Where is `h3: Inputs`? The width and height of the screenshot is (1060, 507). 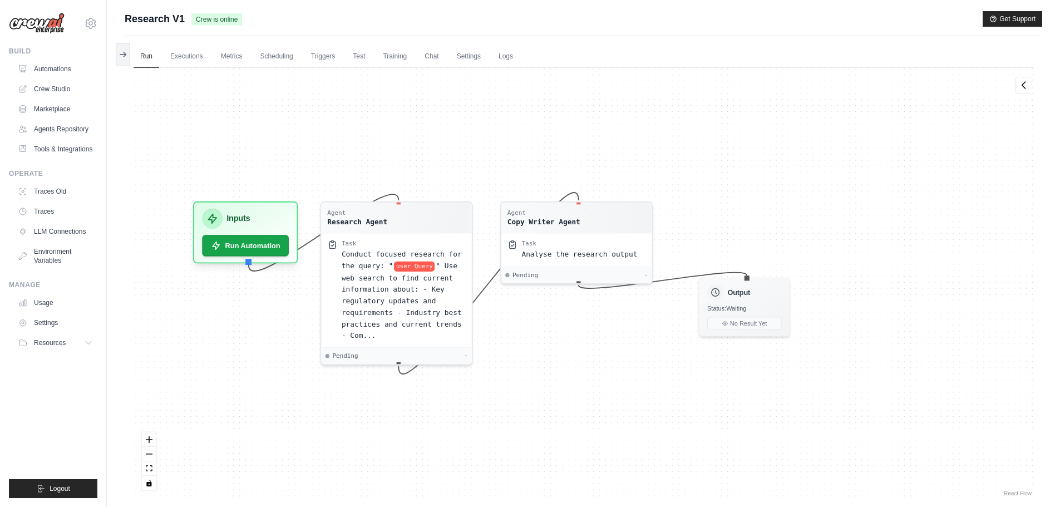 h3: Inputs is located at coordinates (238, 219).